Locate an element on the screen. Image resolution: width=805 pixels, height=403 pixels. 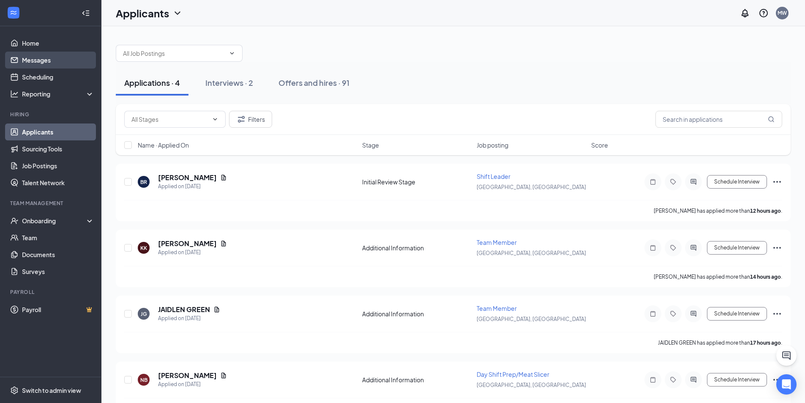
svg: Filter is located at coordinates (241, 119).